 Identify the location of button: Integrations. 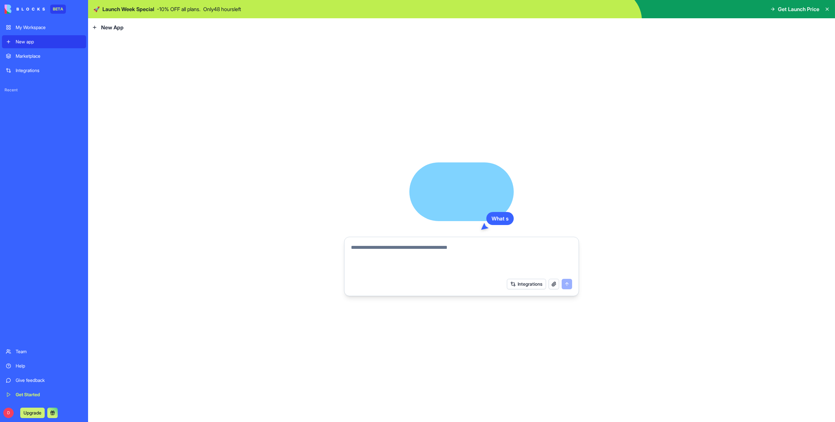
(526, 284).